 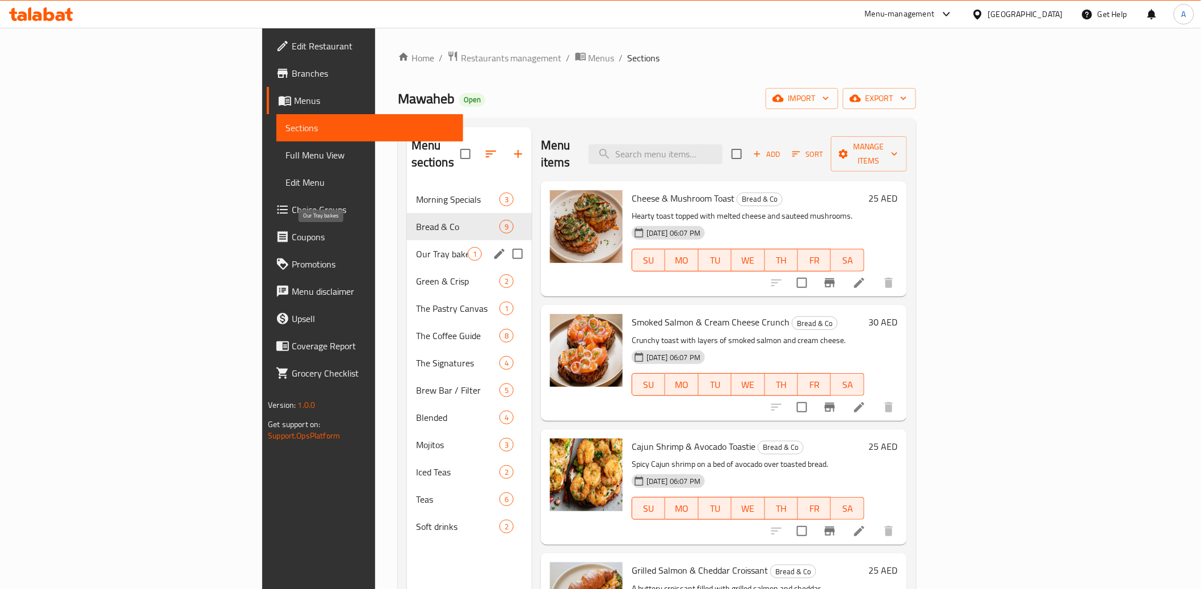 I want to click on span: SA, so click(x=848, y=260).